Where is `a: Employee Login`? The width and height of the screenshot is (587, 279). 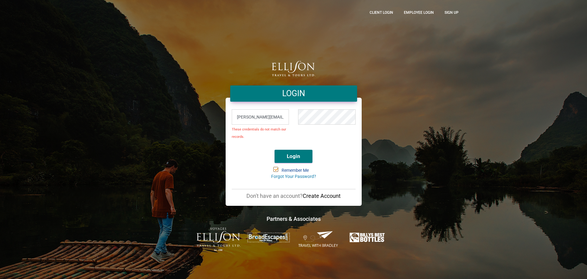
a: Employee Login is located at coordinates (419, 12).